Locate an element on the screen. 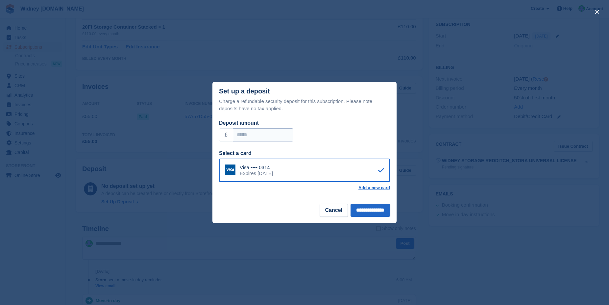  a: Add a new card is located at coordinates (374, 188).